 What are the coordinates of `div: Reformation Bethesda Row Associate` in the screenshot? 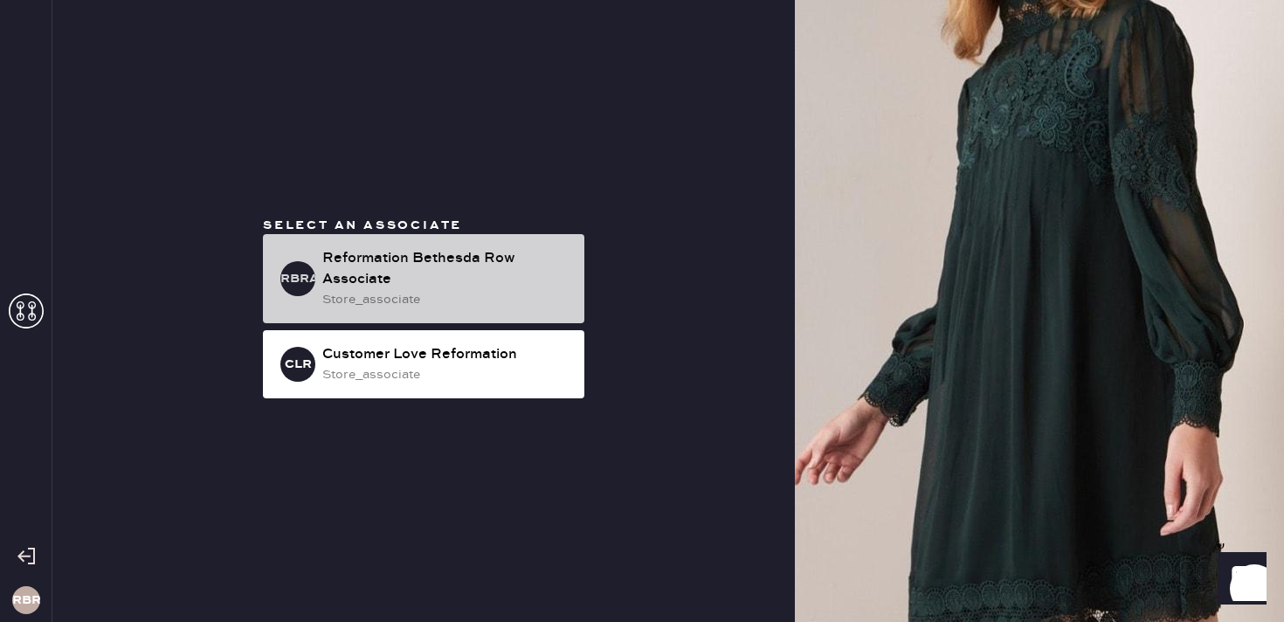 It's located at (446, 269).